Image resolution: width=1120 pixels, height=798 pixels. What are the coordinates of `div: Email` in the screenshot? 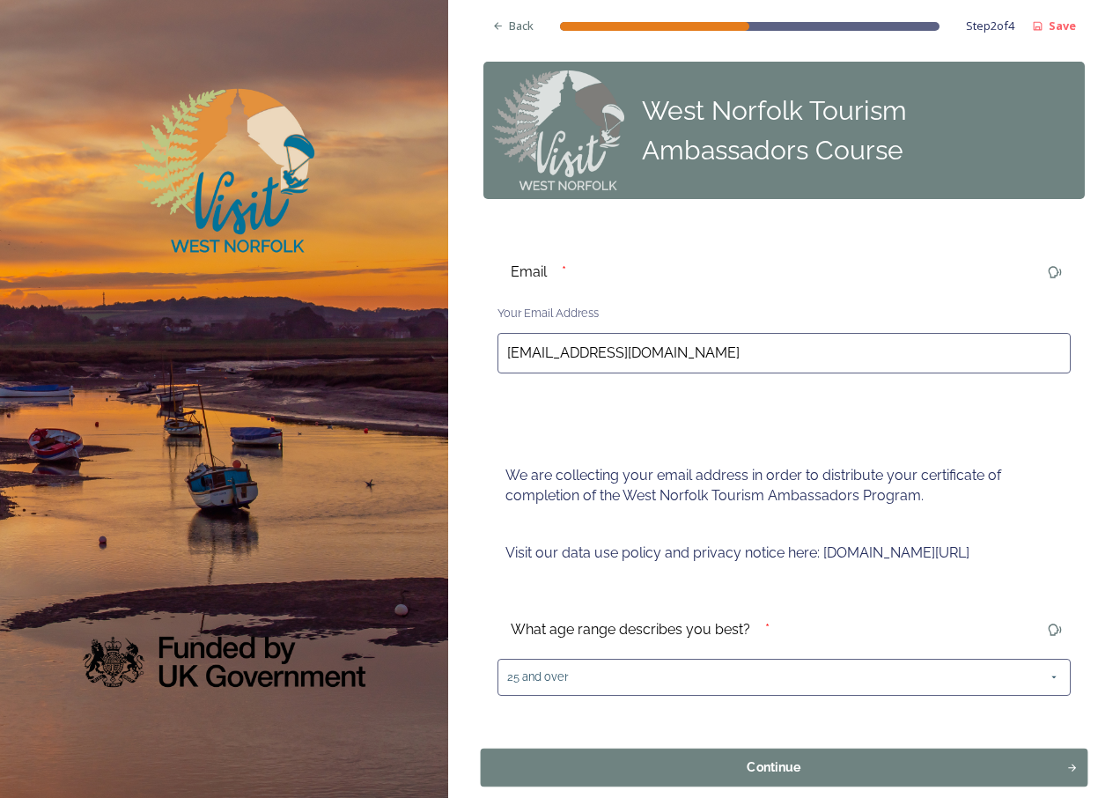 It's located at (528, 272).